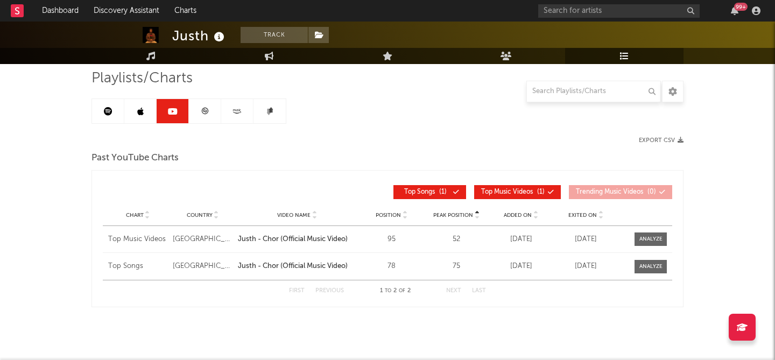 The width and height of the screenshot is (775, 360). I want to click on span: Peak Position, so click(453, 215).